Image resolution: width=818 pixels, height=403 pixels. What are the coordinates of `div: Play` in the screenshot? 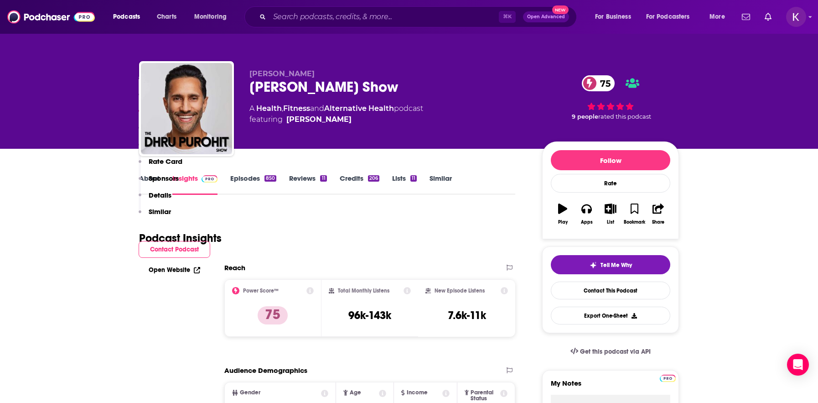 It's located at (563, 222).